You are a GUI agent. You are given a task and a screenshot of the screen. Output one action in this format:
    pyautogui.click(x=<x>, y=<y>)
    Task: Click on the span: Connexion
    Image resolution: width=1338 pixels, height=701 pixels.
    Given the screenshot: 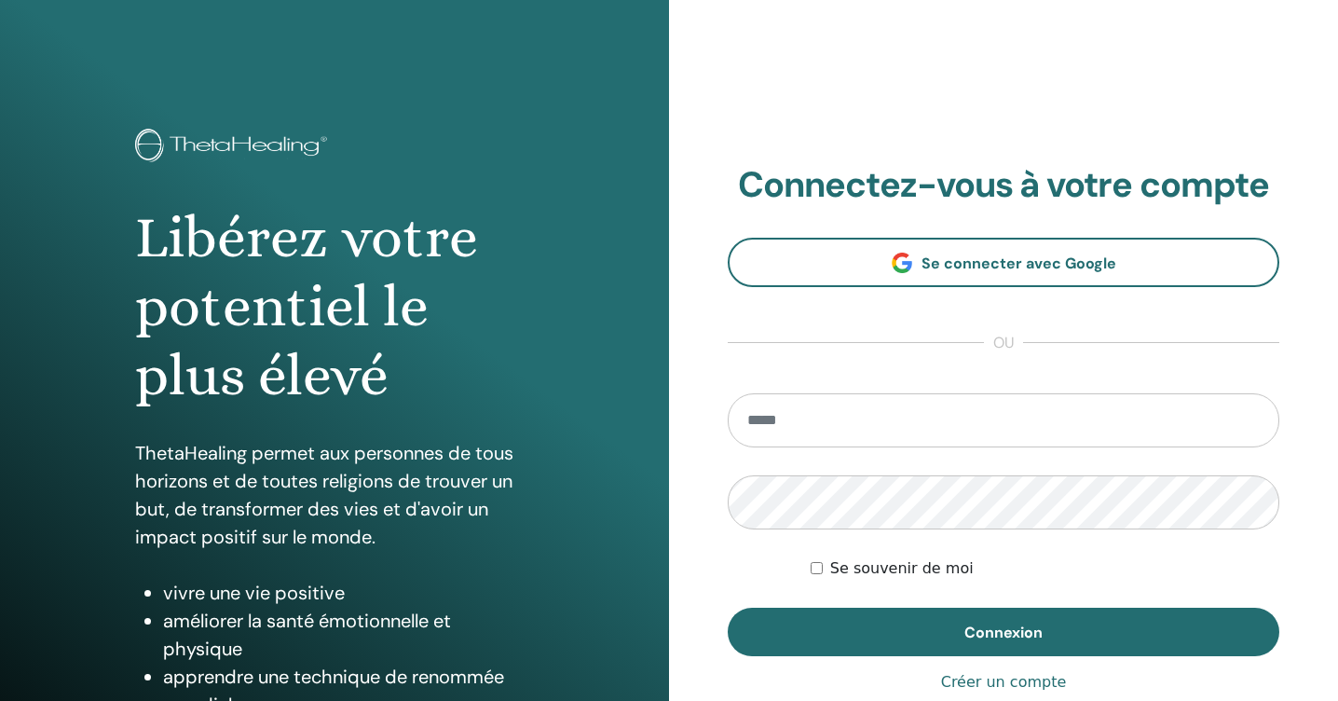 What is the action you would take?
    pyautogui.click(x=1003, y=632)
    